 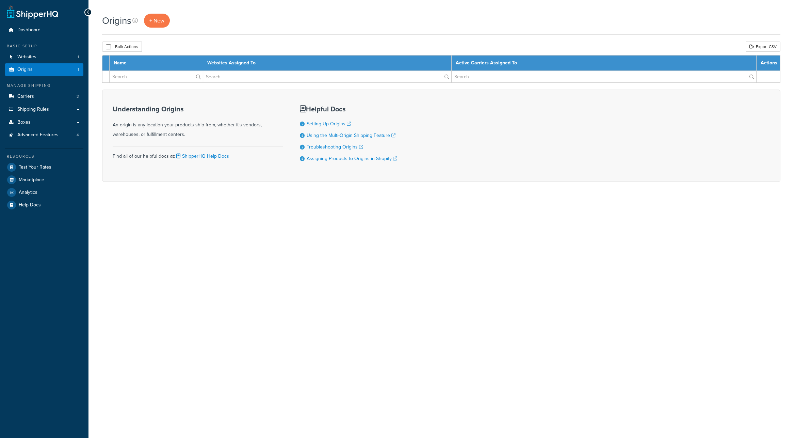 What do you see at coordinates (26, 96) in the screenshot?
I see `span: Carriers` at bounding box center [26, 96].